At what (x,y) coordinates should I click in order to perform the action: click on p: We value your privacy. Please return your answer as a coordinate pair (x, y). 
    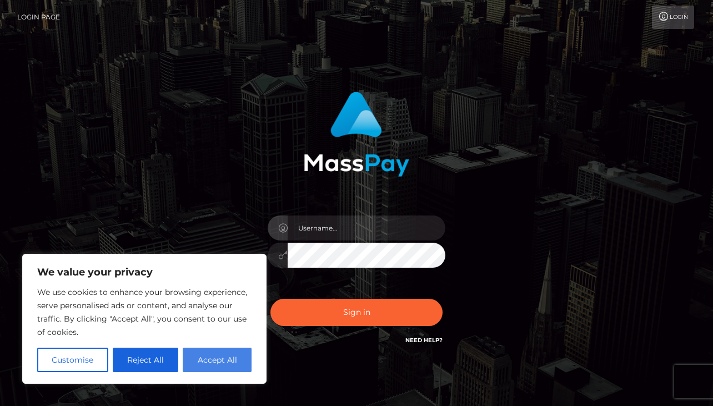
    Looking at the image, I should click on (144, 272).